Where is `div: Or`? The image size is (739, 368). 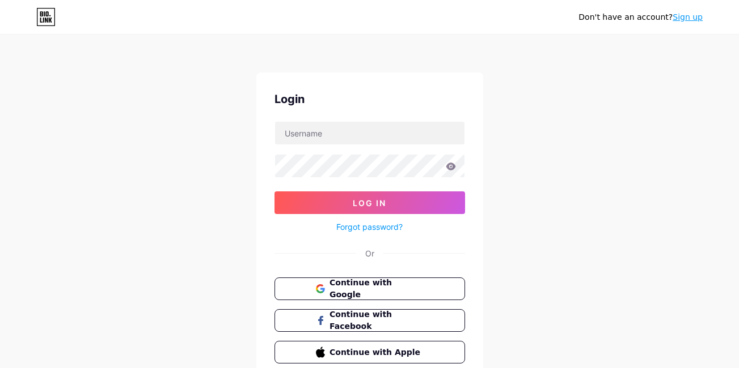
div: Or is located at coordinates (370, 253).